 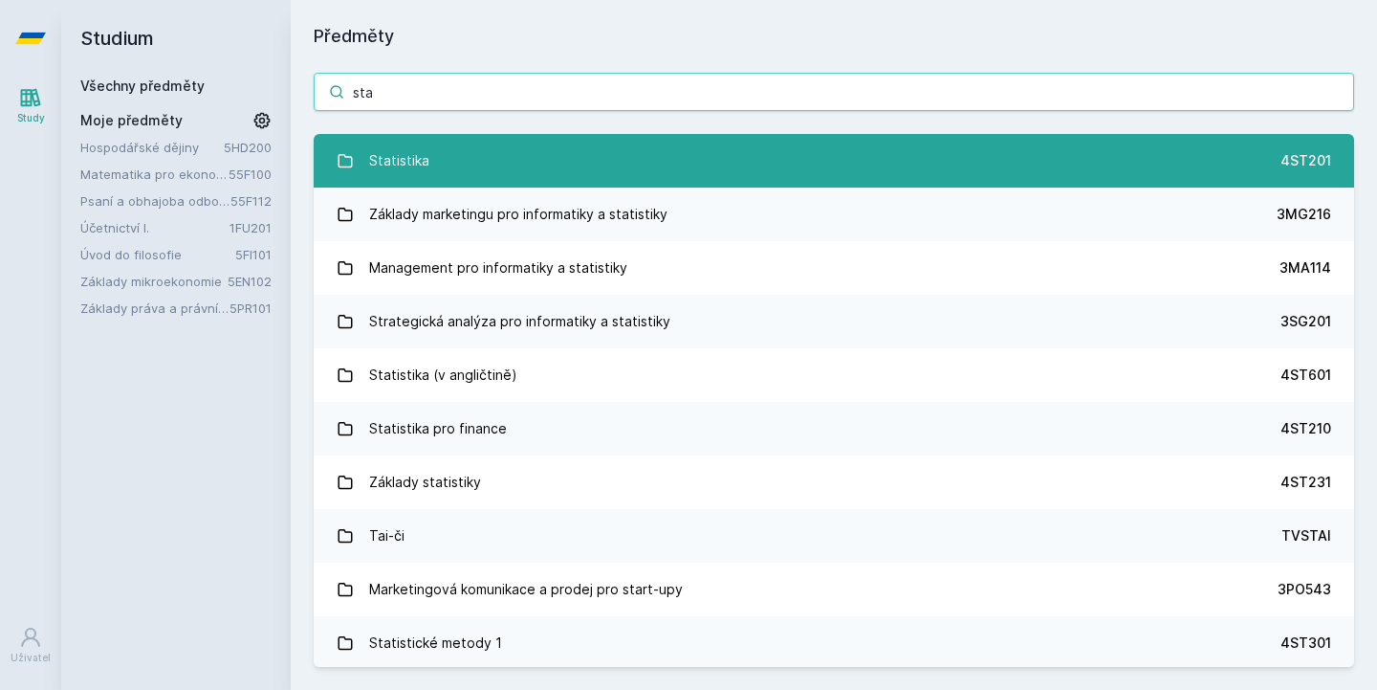 I want to click on div: 4ST231, so click(x=1306, y=482).